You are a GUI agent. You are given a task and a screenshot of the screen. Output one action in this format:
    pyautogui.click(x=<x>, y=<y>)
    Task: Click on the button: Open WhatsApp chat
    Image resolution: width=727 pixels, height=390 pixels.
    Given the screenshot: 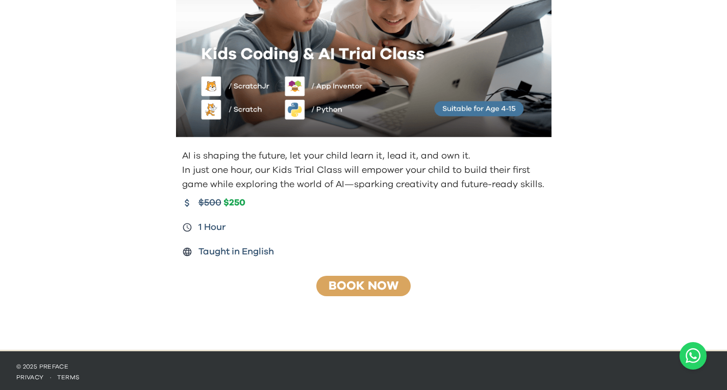 What is the action you would take?
    pyautogui.click(x=692, y=356)
    